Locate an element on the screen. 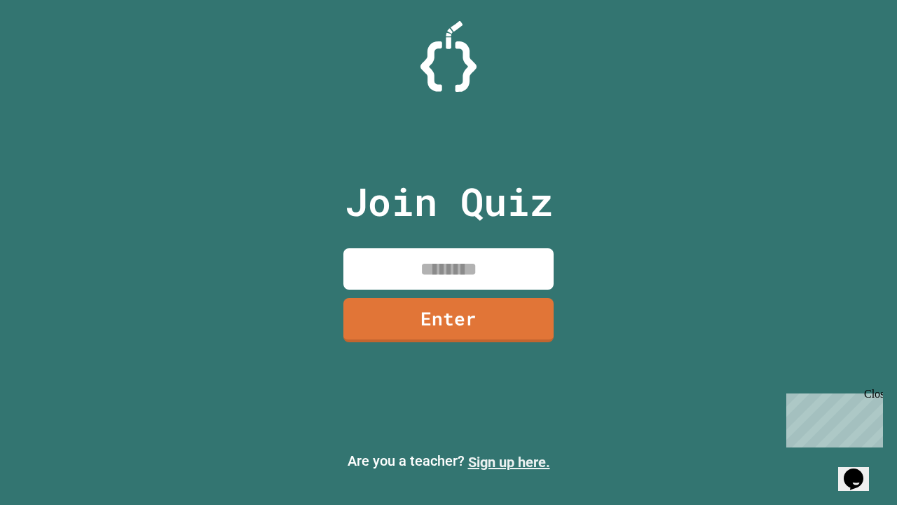 The image size is (897, 505). img: Logo.svg is located at coordinates (449, 56).